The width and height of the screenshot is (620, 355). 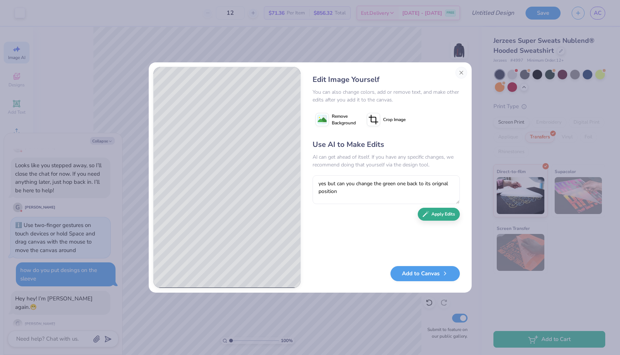 I want to click on button: Crop Image, so click(x=387, y=120).